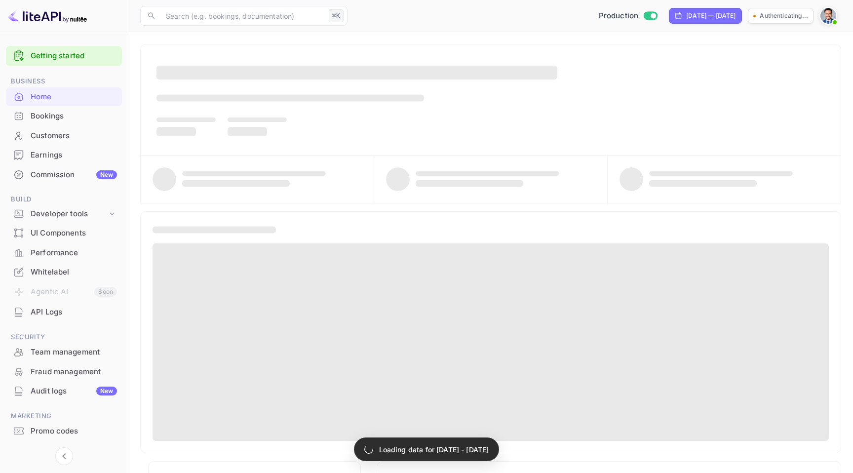  Describe the element at coordinates (784, 16) in the screenshot. I see `p: Authenticating...` at that location.